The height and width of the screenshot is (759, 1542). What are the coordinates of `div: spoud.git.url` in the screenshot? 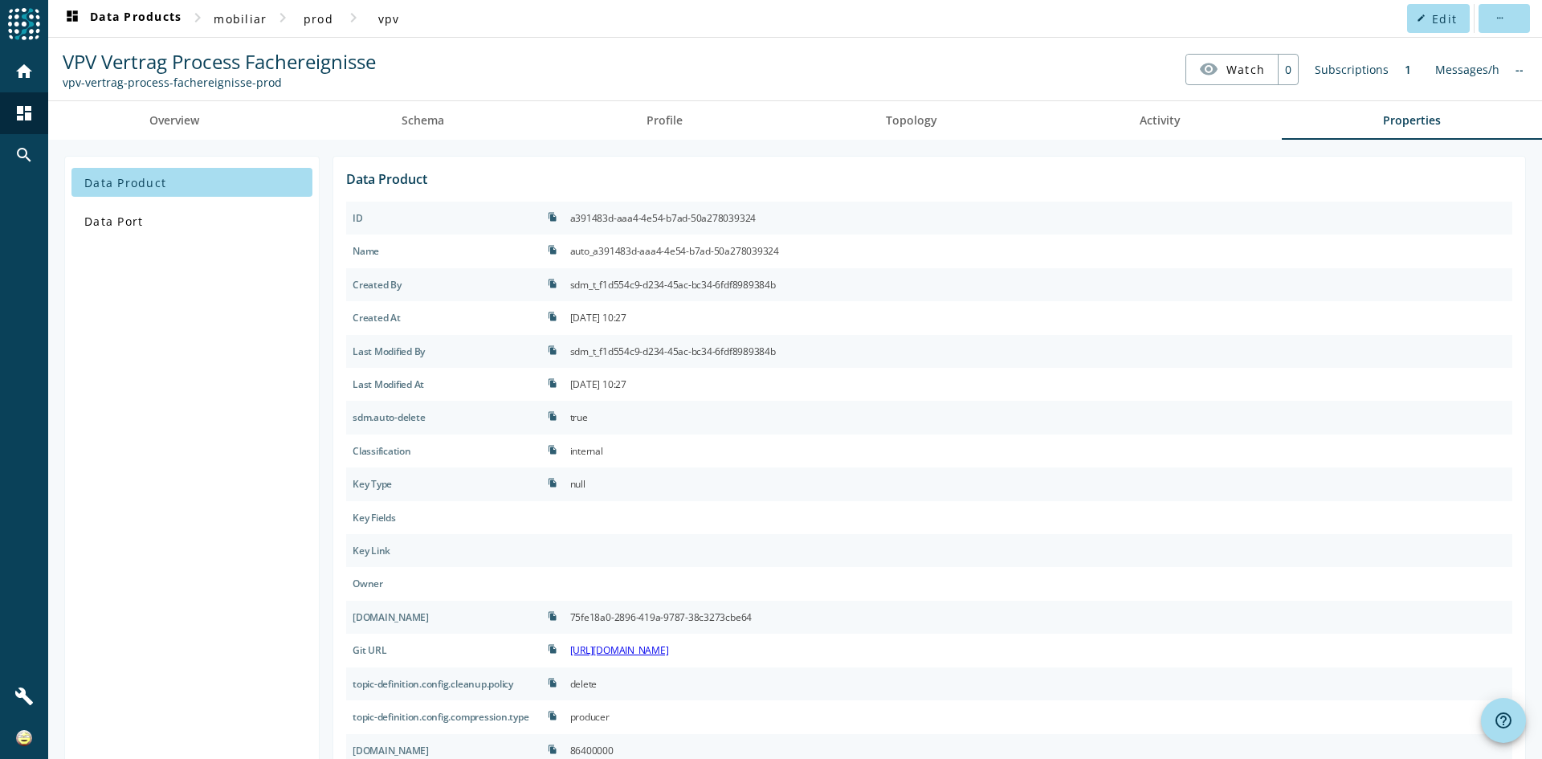 It's located at (443, 650).